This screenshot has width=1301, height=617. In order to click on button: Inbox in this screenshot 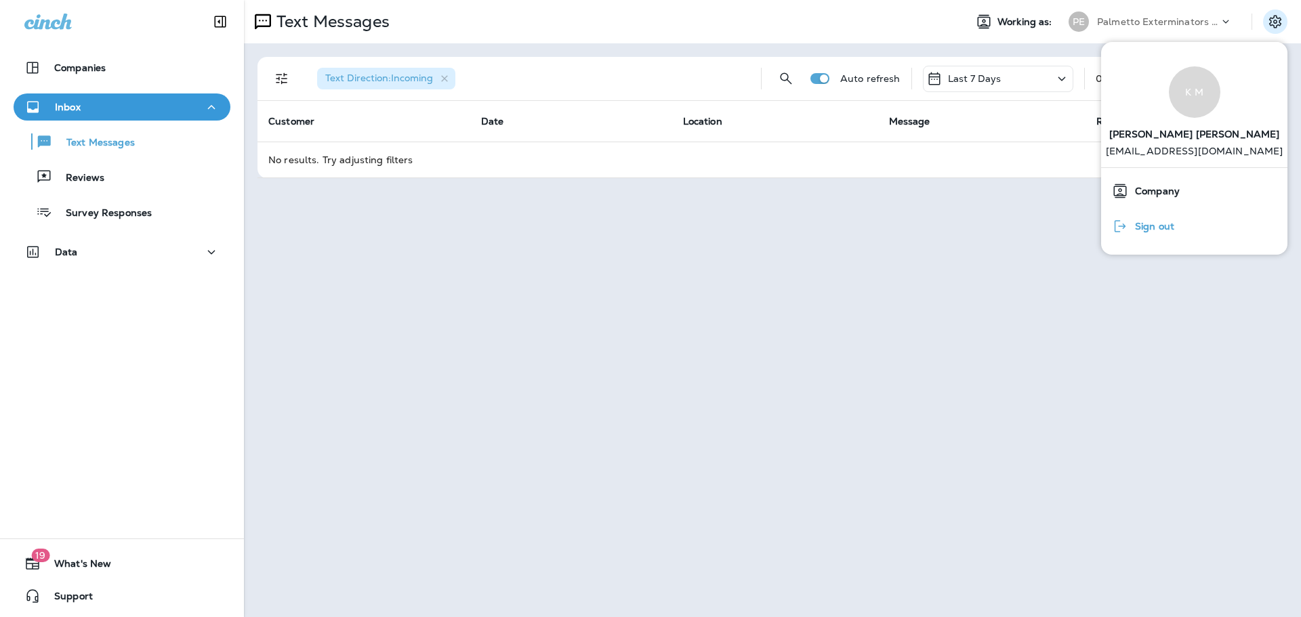, I will do `click(122, 107)`.